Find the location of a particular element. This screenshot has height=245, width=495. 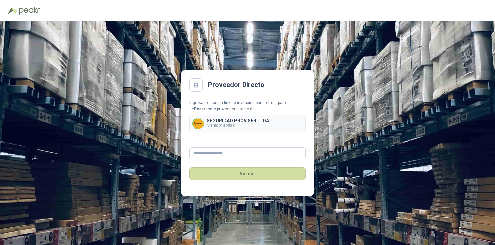

b: 800149933 is located at coordinates (224, 126).